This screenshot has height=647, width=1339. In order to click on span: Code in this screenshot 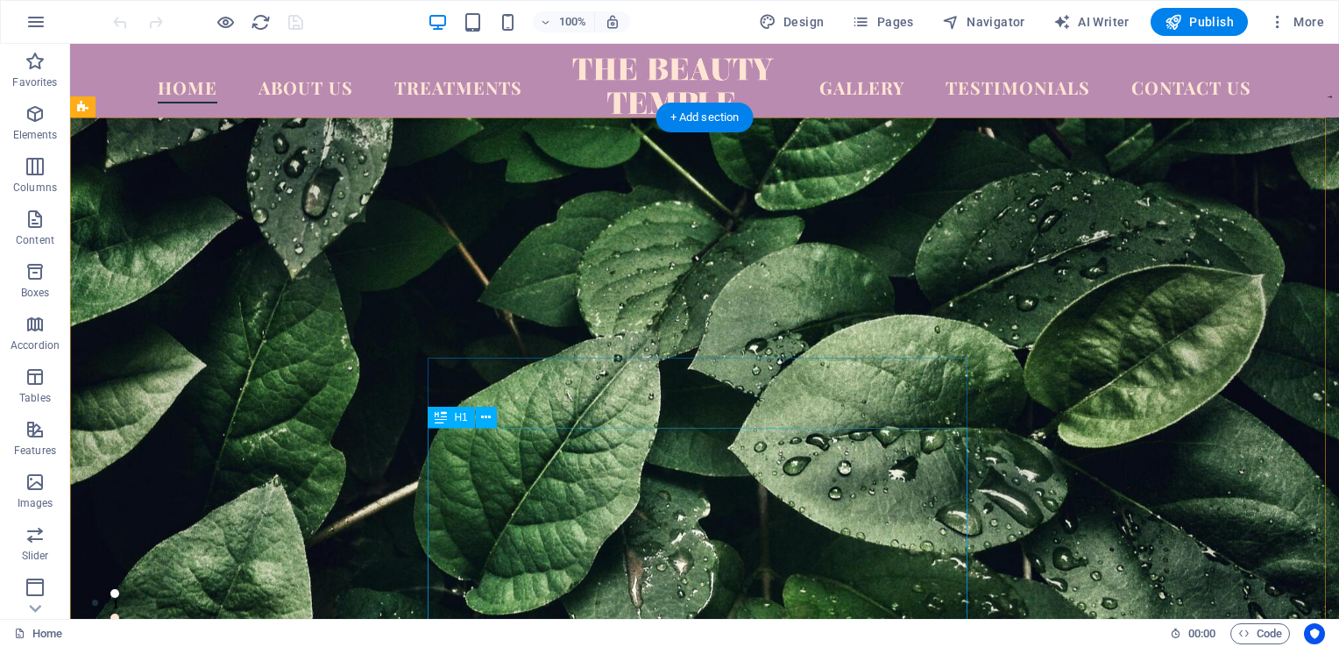, I will do `click(1260, 634)`.